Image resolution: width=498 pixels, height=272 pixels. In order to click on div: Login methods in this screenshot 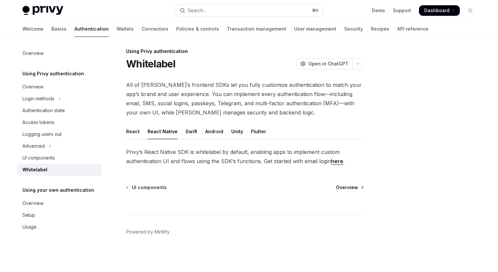, I will do `click(38, 99)`.